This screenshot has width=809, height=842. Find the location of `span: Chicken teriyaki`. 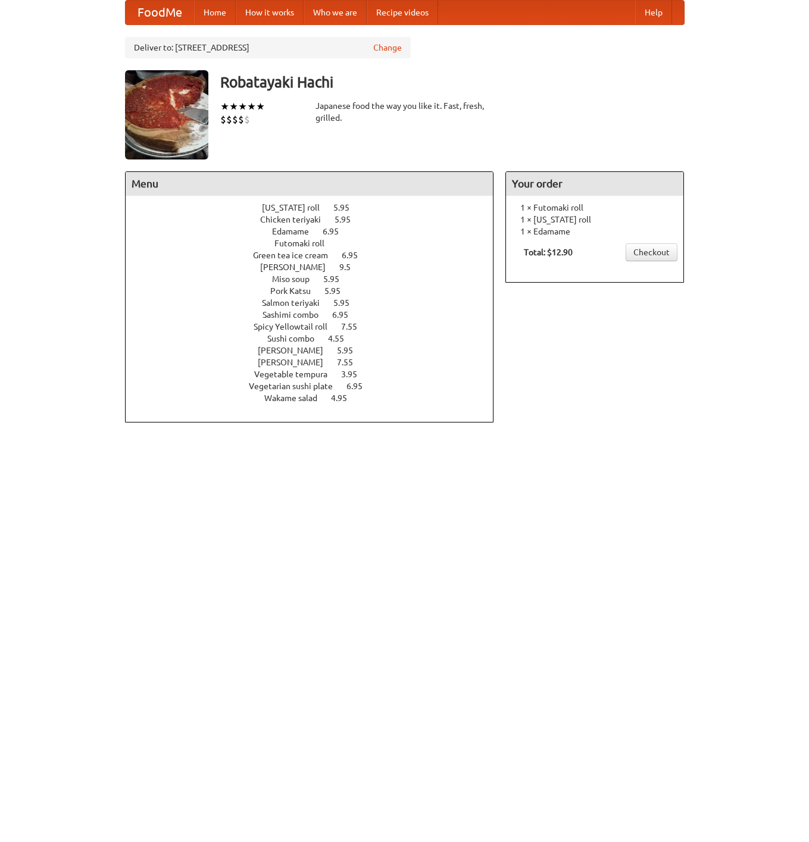

span: Chicken teriyaki is located at coordinates (296, 220).